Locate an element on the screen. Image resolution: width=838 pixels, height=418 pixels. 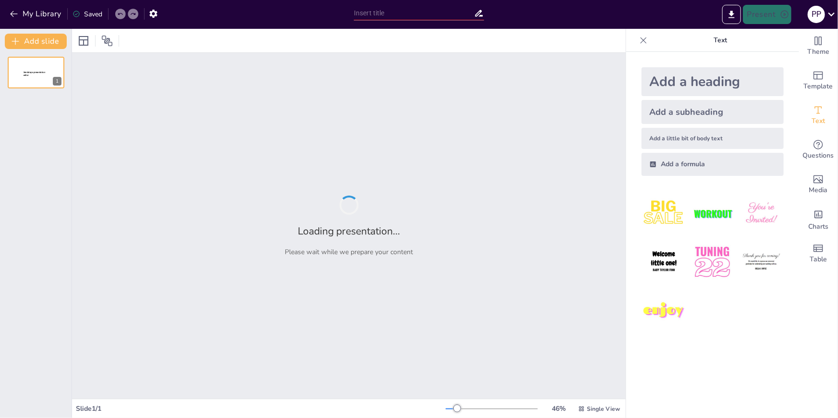
div: Add images, graphics, shapes or video is located at coordinates (818, 184).